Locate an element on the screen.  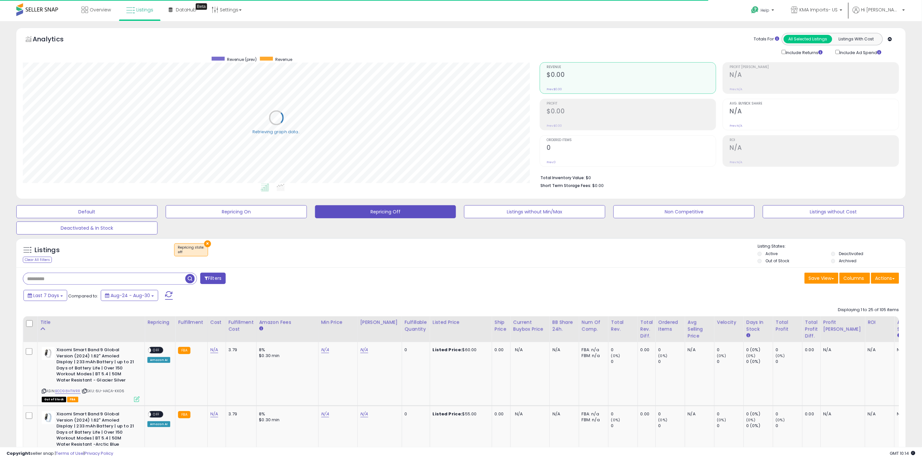
h2: $0.00 is located at coordinates (631, 75).